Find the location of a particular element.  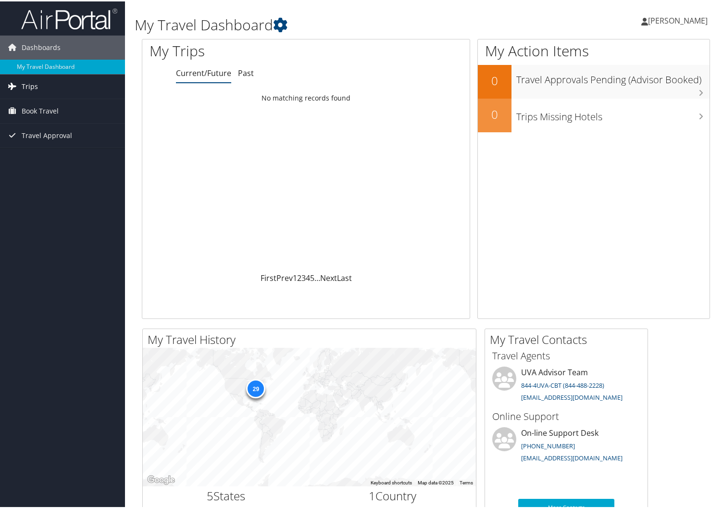

a: Prev is located at coordinates (285, 277).